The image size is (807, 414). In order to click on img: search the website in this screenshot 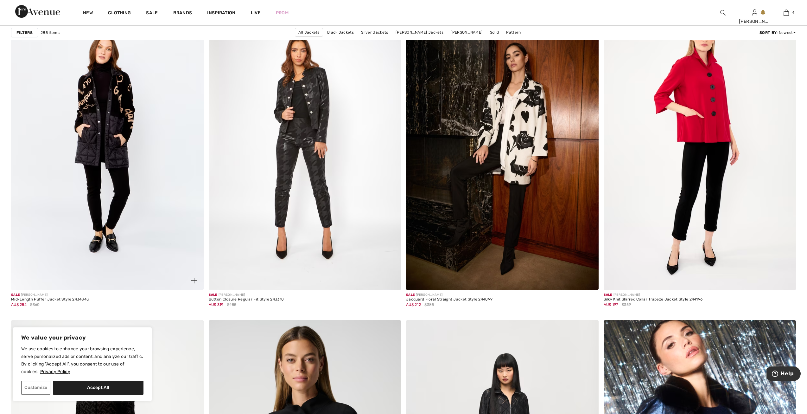, I will do `click(723, 13)`.